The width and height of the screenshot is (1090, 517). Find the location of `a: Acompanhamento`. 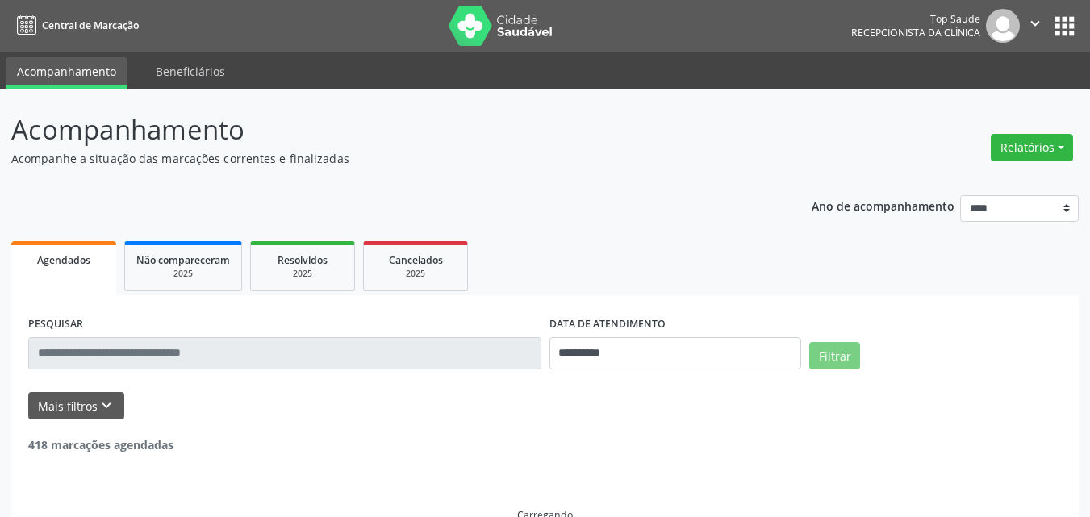

a: Acompanhamento is located at coordinates (66, 73).